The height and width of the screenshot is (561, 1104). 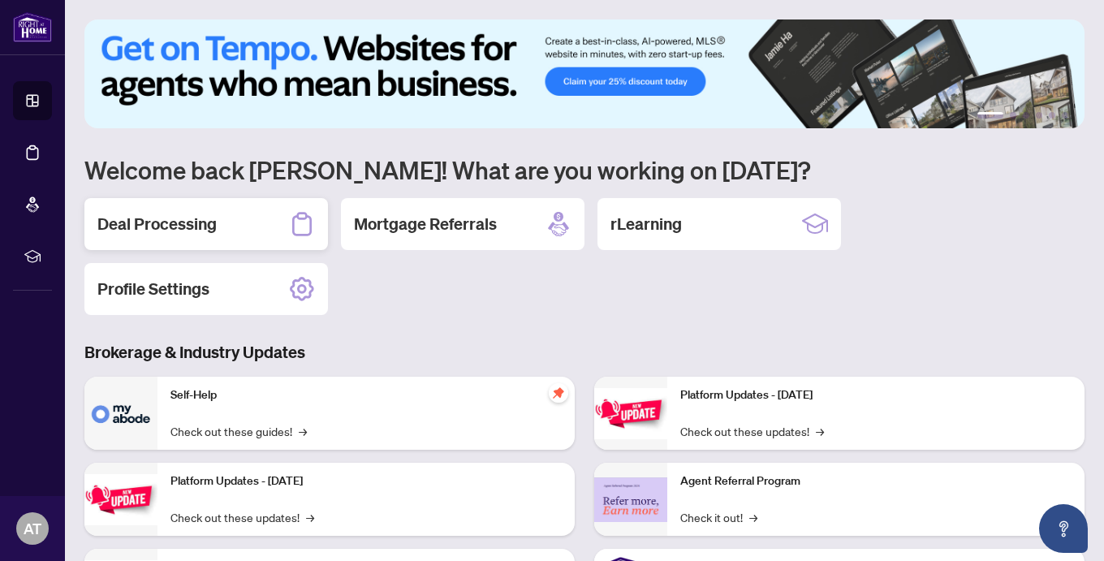 I want to click on button: 6, so click(x=1065, y=115).